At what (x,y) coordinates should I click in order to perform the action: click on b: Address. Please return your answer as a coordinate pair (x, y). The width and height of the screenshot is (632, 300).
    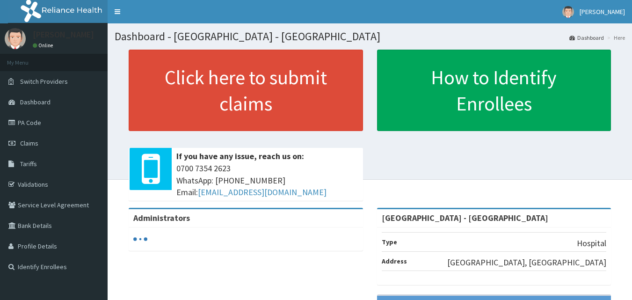
    Looking at the image, I should click on (394, 261).